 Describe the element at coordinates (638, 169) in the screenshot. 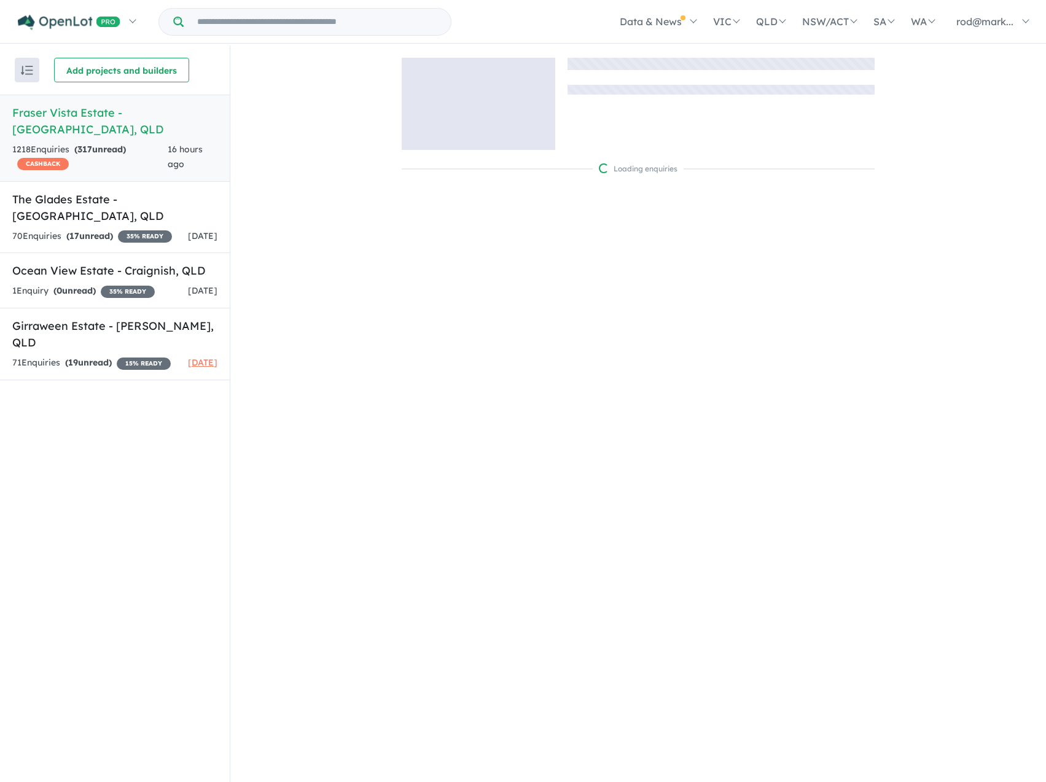

I see `div: Loading enquiries` at that location.